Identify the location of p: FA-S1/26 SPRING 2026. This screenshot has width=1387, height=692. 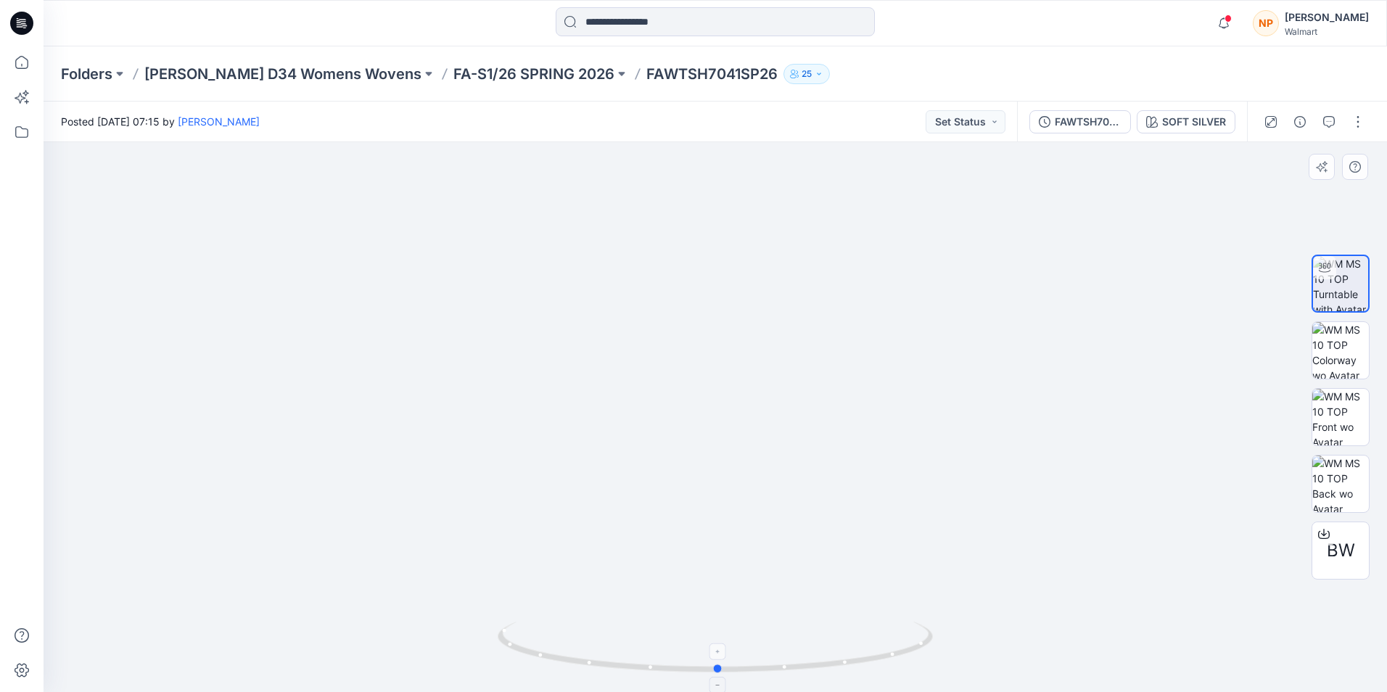
(534, 74).